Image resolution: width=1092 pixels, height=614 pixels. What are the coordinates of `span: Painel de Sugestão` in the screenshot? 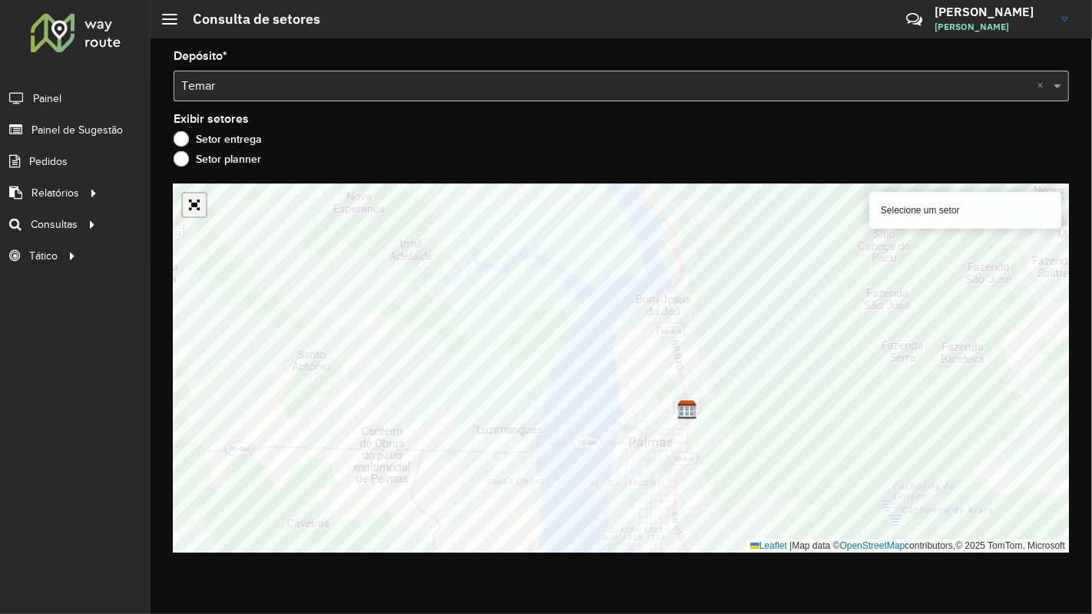 It's located at (77, 130).